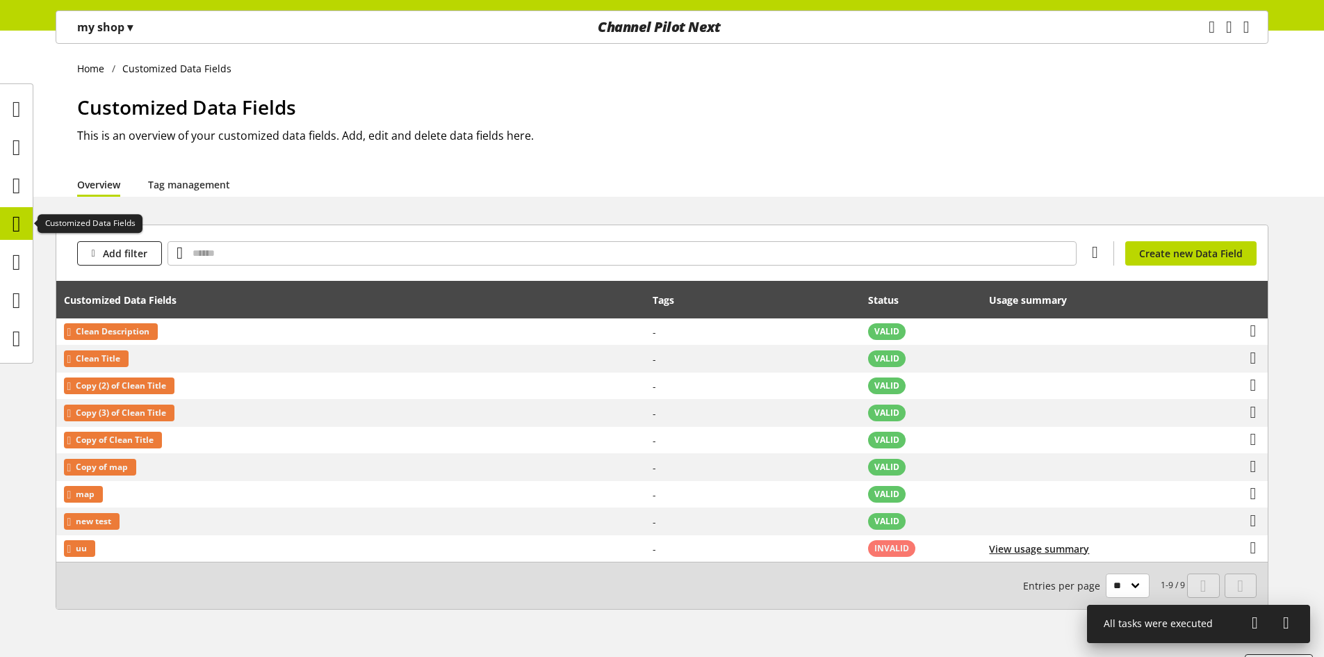 The width and height of the screenshot is (1324, 657). What do you see at coordinates (892, 549) in the screenshot?
I see `span: INVALID` at bounding box center [892, 549].